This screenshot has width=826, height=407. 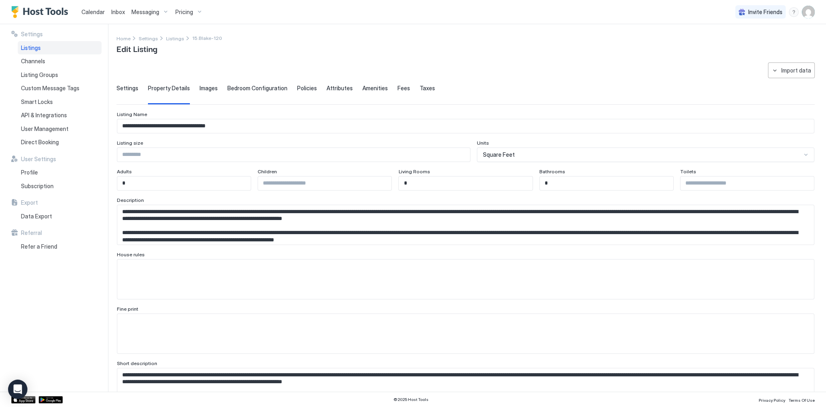 I want to click on span: Pricing, so click(x=184, y=12).